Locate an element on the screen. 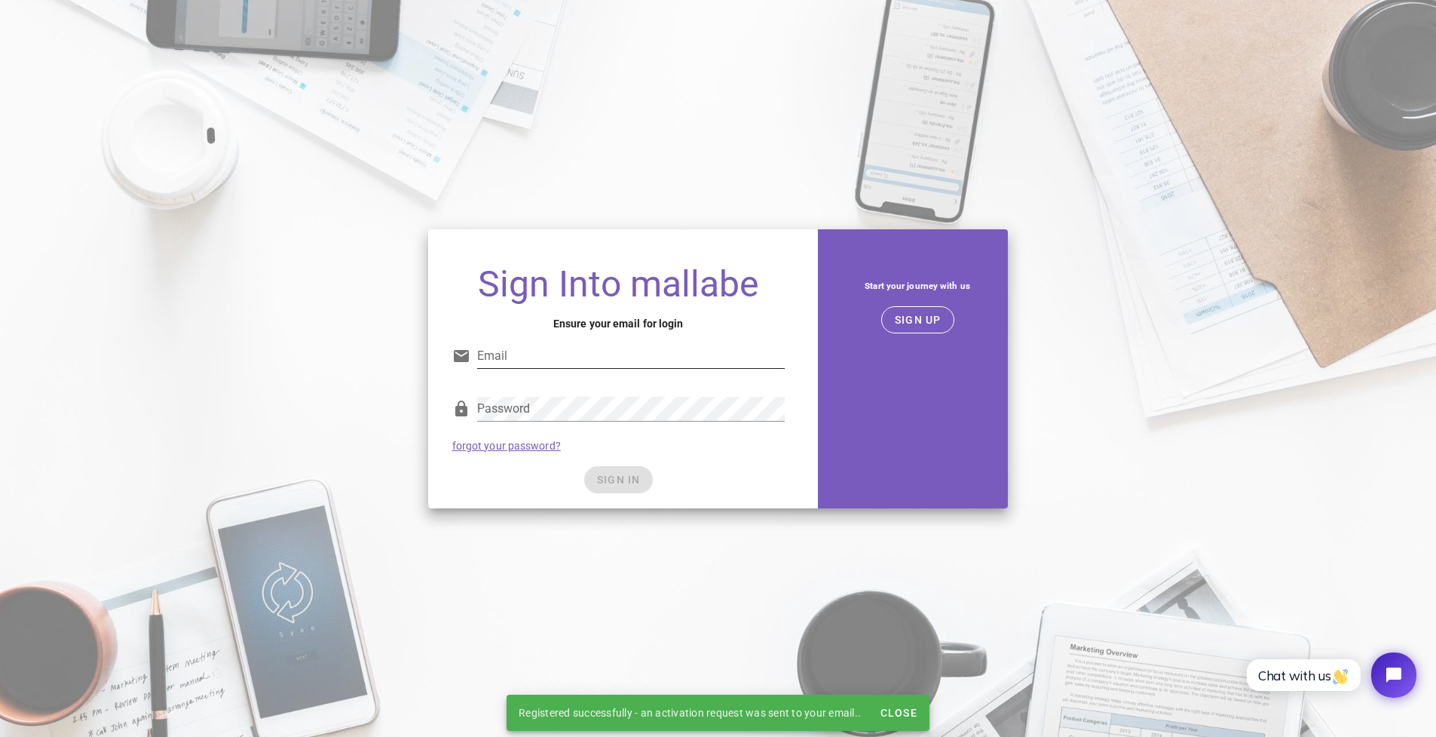  button: Open chat widget is located at coordinates (164, 35).